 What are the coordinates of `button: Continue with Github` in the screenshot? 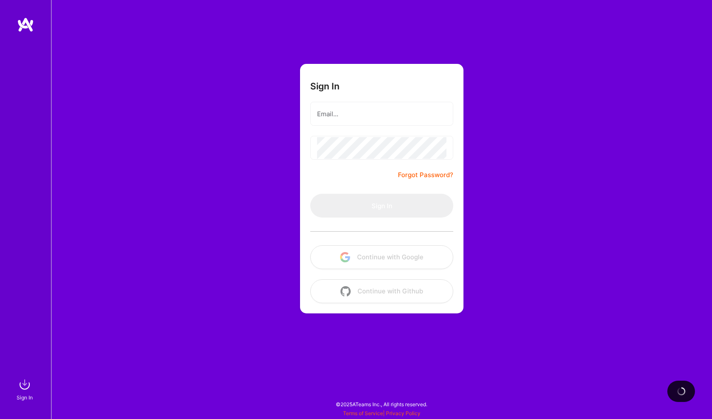 It's located at (382, 291).